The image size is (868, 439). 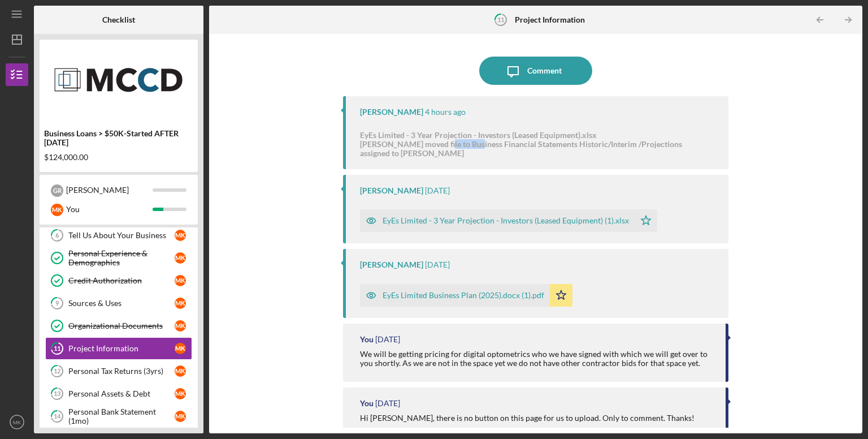 What do you see at coordinates (438, 191) in the screenshot?
I see `time: 2025-09-30 17:19` at bounding box center [438, 191].